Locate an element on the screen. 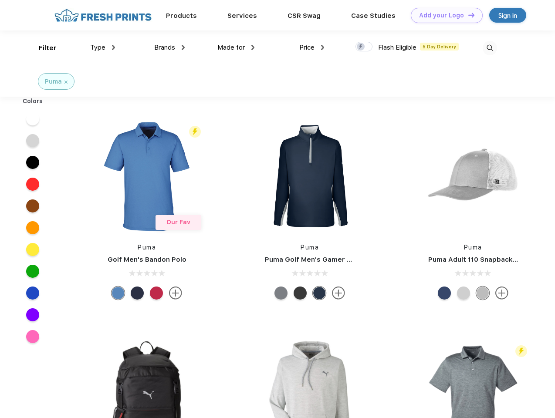 This screenshot has height=418, width=555. img: fo%20logo%202.webp is located at coordinates (103, 15).